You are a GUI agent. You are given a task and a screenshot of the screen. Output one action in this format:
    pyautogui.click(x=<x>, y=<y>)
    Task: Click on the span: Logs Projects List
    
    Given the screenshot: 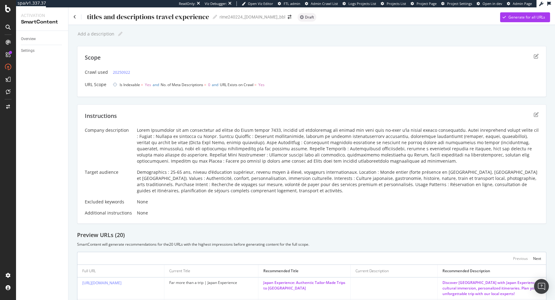 What is the action you would take?
    pyautogui.click(x=362, y=3)
    